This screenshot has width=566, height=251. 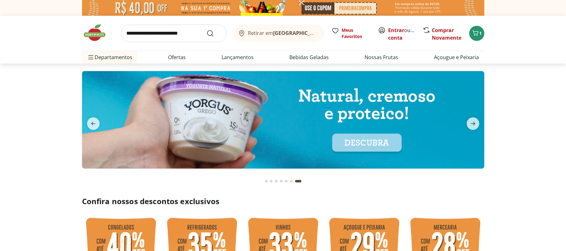 I want to click on button: Go to page 3 from fs-carousel, so click(x=276, y=181).